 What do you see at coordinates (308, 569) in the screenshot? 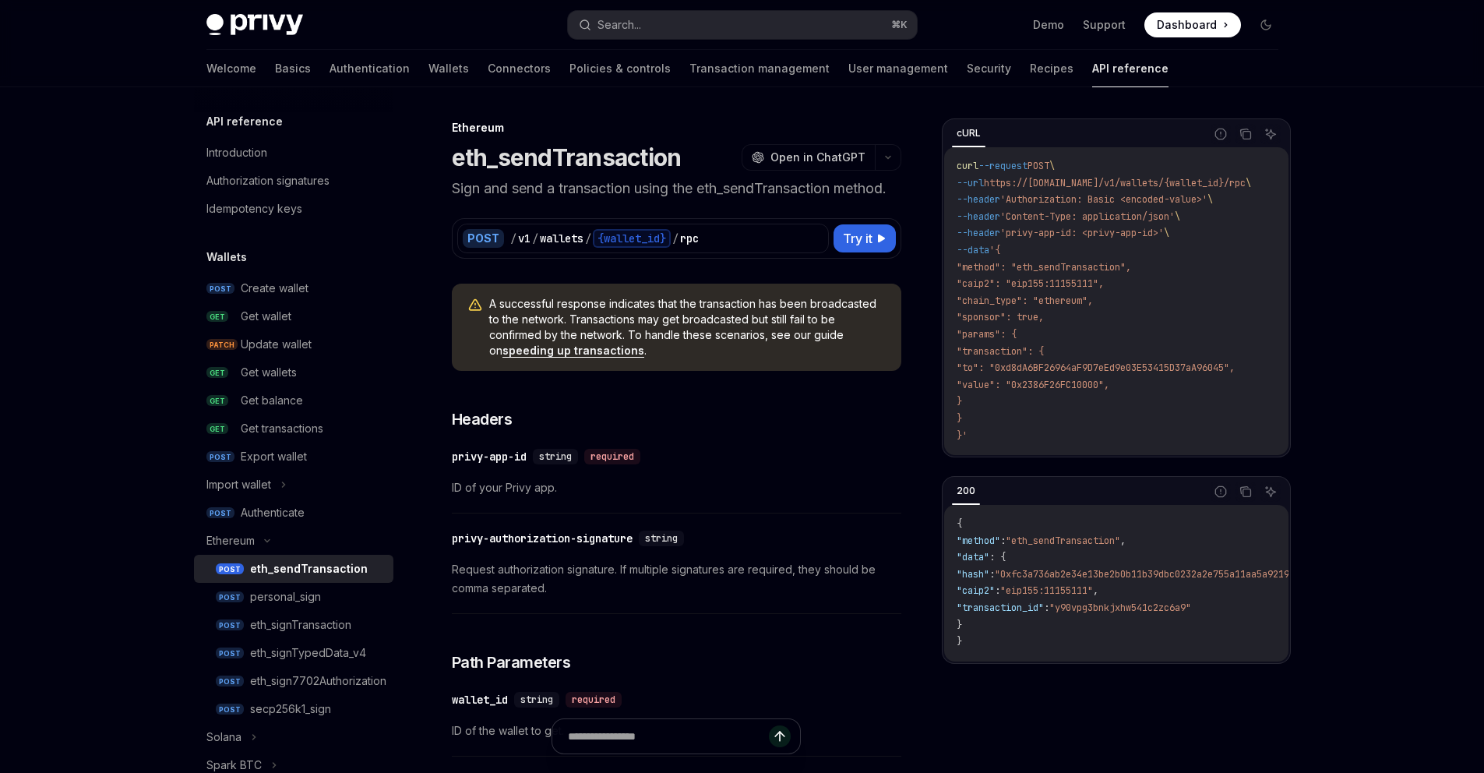
I see `div: eth_sendTransaction` at bounding box center [308, 569].